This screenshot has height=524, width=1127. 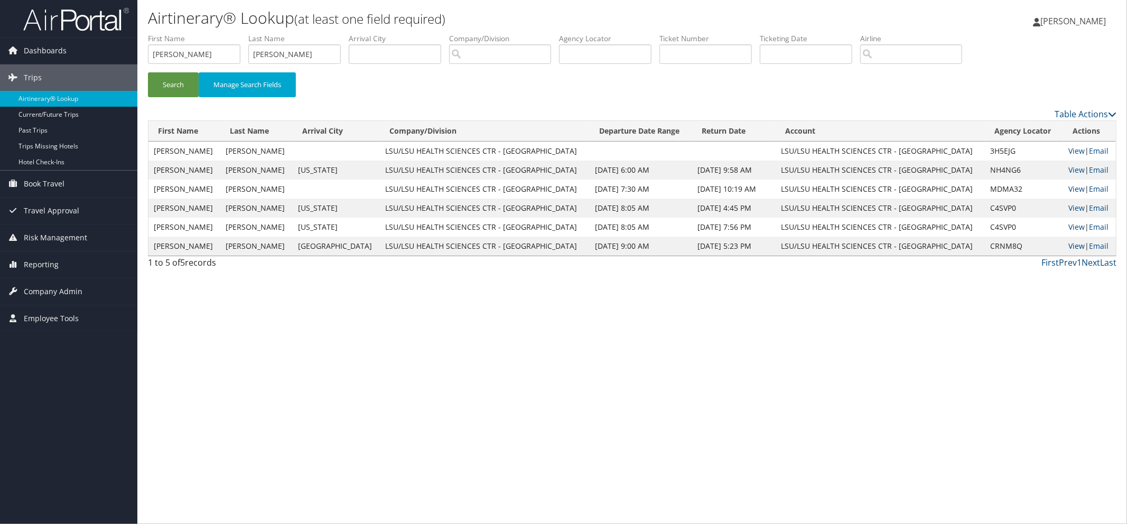 I want to click on th: Account: activate to sort column ascending, so click(x=881, y=131).